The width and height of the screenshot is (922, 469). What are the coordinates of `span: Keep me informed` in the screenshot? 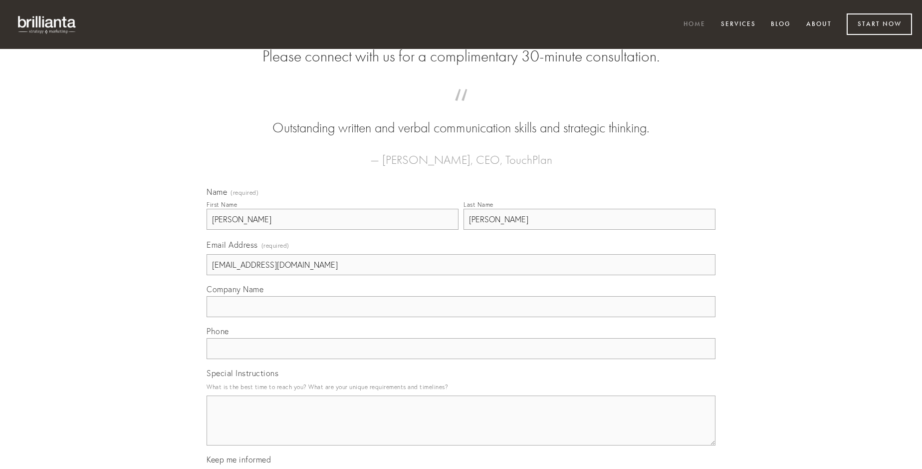 It's located at (239, 459).